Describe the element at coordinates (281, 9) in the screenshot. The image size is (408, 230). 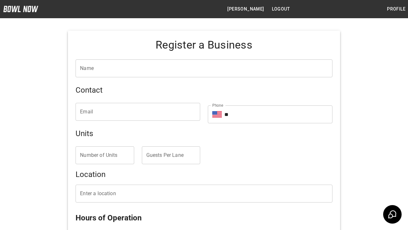
I see `button: Logout` at that location.